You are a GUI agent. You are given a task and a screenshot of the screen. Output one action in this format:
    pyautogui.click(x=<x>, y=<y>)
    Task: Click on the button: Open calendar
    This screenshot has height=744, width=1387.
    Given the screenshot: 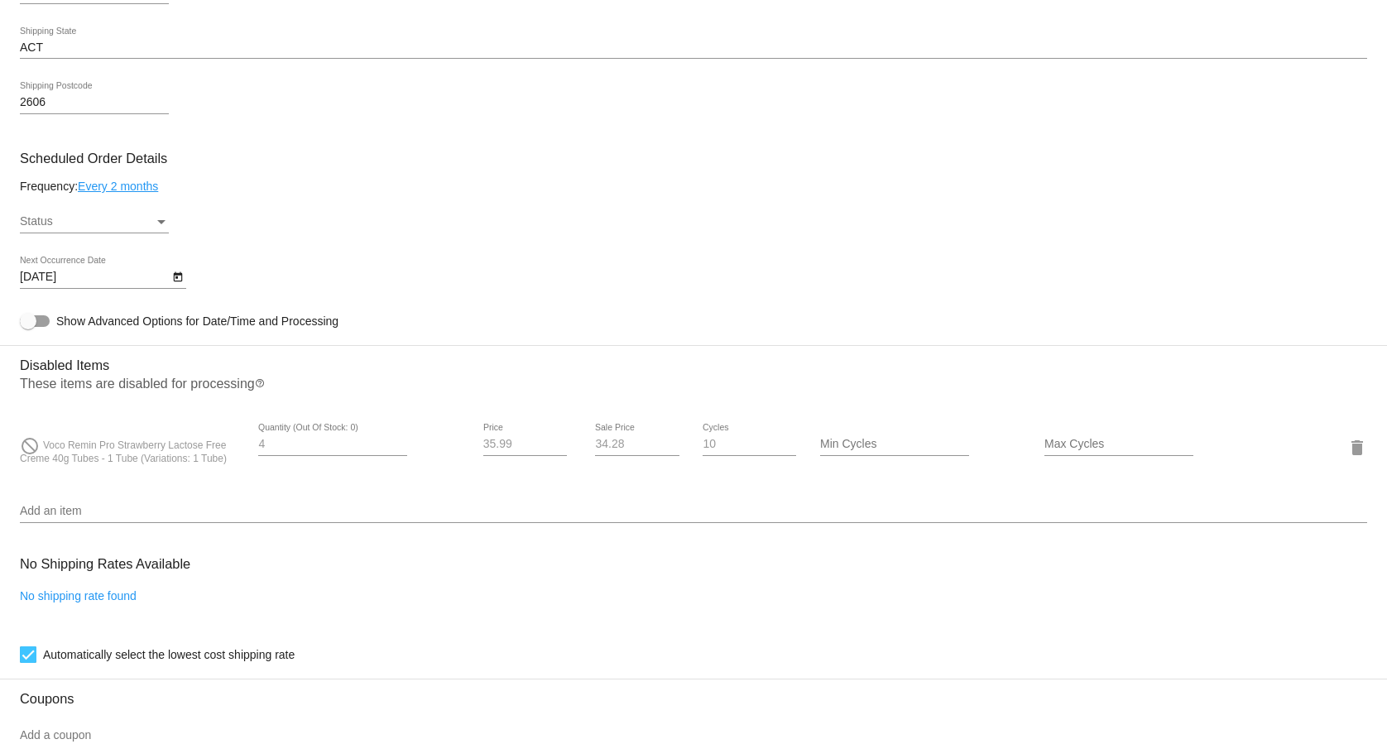 What is the action you would take?
    pyautogui.click(x=177, y=276)
    